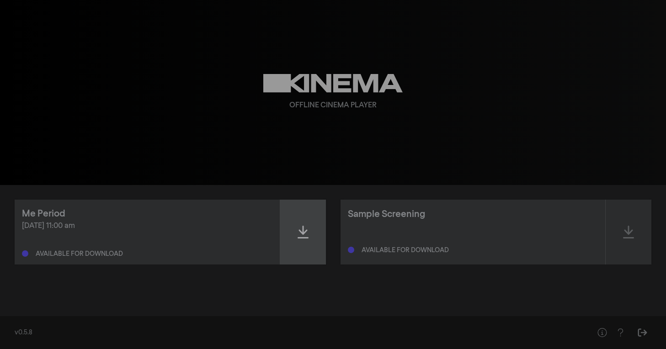  What do you see at coordinates (642, 333) in the screenshot?
I see `button: Sign Out` at bounding box center [642, 333].